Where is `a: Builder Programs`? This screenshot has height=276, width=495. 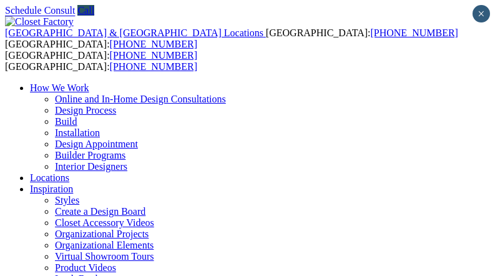 a: Builder Programs is located at coordinates (90, 155).